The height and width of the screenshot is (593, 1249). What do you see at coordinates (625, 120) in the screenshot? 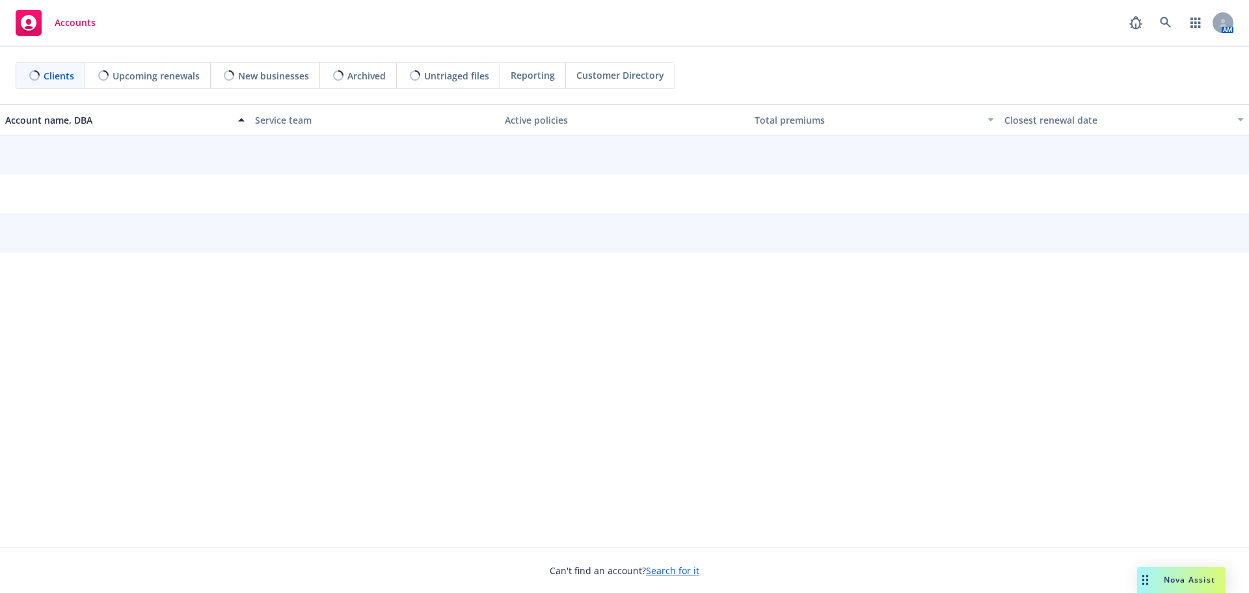
I see `button: Active policies` at bounding box center [625, 120].